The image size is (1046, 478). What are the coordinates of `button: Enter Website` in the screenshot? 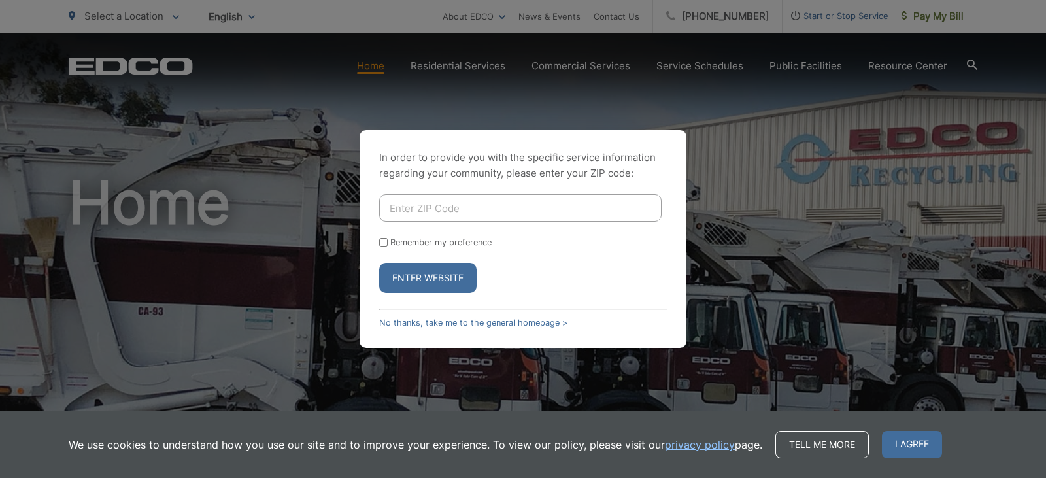 It's located at (428, 278).